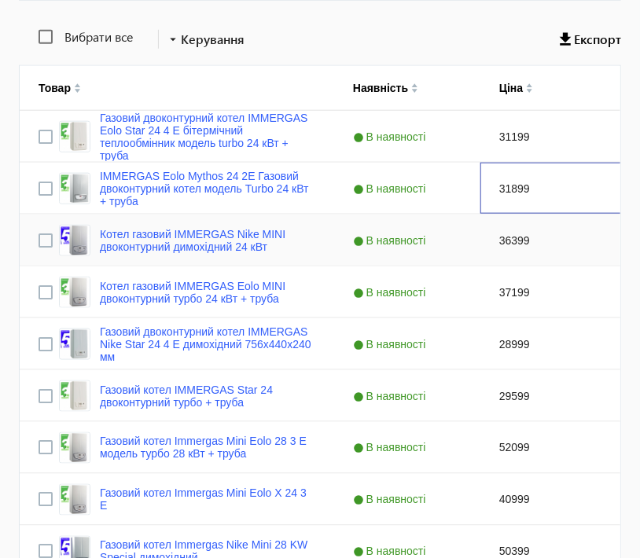  I want to click on a: Газовий котел Immergas Mini Eolo 28 3 E модель турбо 28 кВт + труба, so click(207, 448).